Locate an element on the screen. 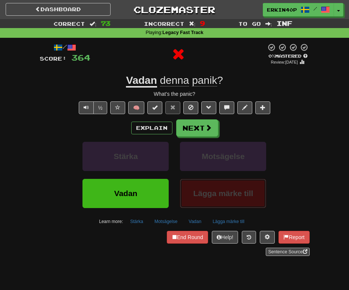 Image resolution: width=349 pixels, height=290 pixels. button: Set this sentence to 100% Mastered (alt+m) is located at coordinates (155, 108).